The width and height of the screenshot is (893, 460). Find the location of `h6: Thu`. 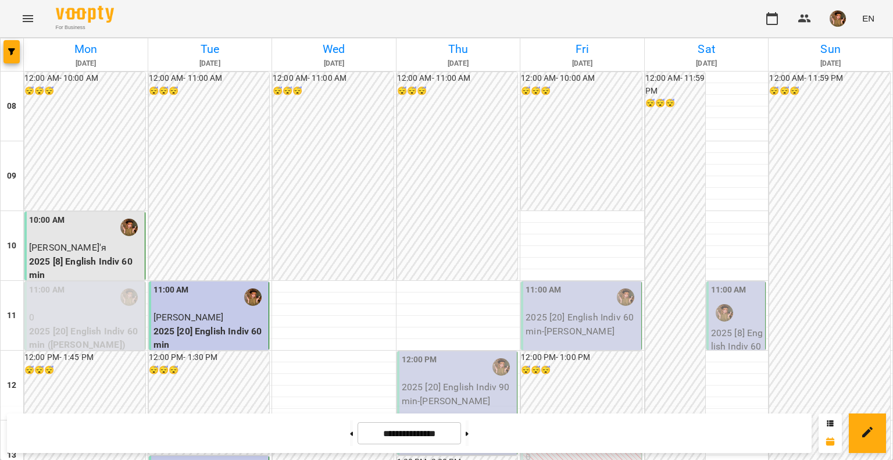

h6: Thu is located at coordinates (458, 49).